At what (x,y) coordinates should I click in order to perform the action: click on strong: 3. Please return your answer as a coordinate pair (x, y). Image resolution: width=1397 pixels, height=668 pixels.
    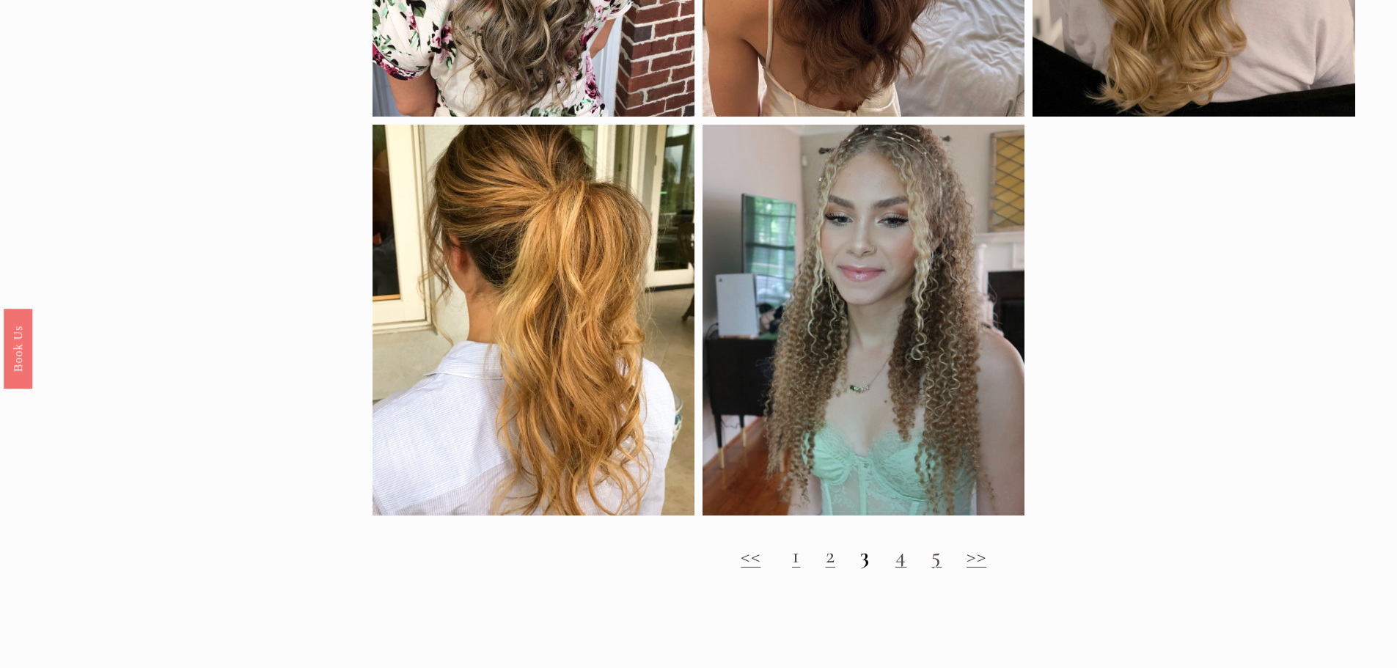
    Looking at the image, I should click on (866, 555).